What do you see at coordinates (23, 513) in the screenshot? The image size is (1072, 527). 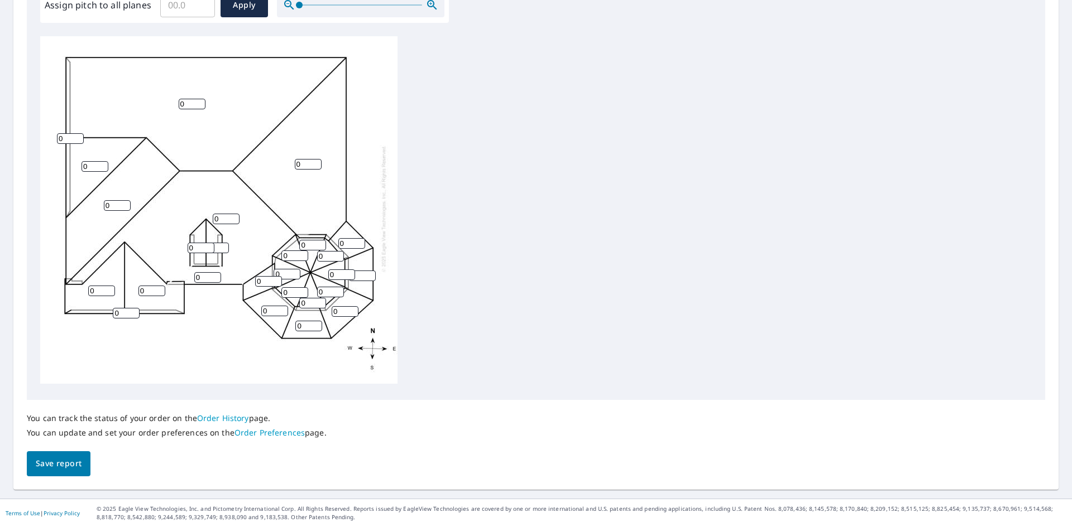 I see `a: Terms of Use` at bounding box center [23, 513].